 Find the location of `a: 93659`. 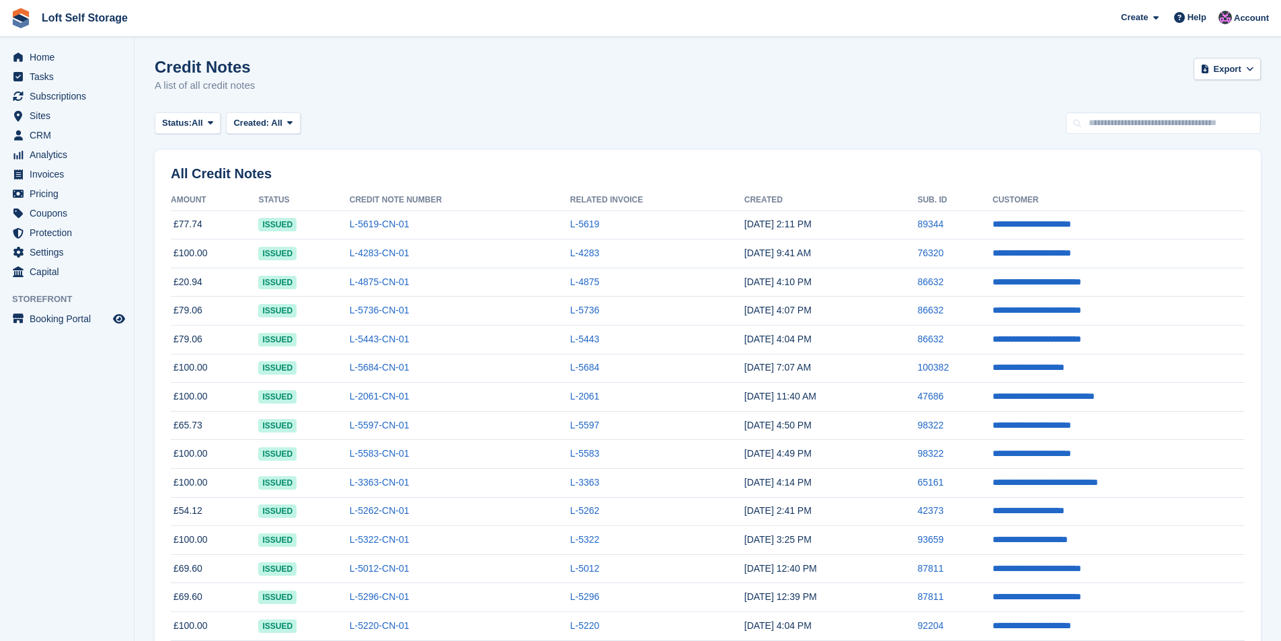

a: 93659 is located at coordinates (930, 539).